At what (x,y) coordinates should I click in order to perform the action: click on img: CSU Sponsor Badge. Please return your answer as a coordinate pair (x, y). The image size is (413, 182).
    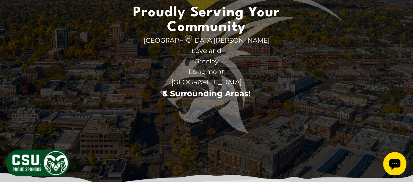
    Looking at the image, I should click on (38, 163).